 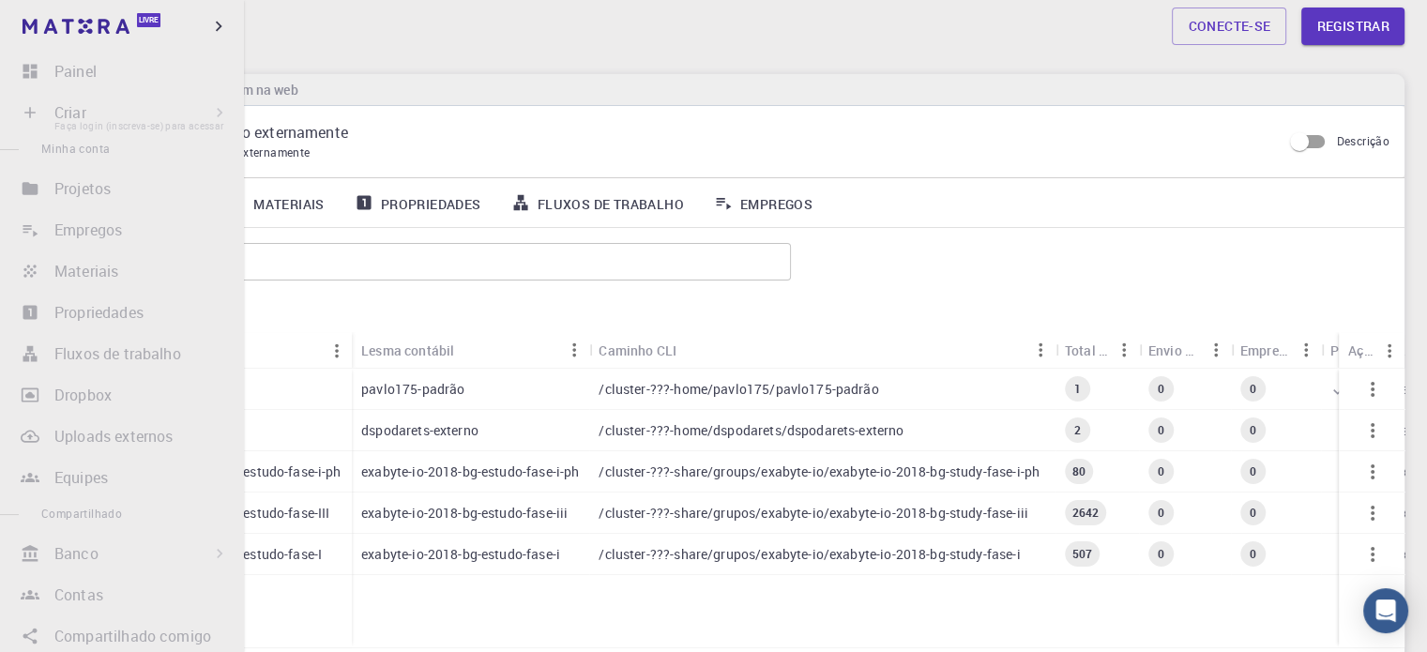 What do you see at coordinates (1353, 25) in the screenshot?
I see `font: Registrar` at bounding box center [1353, 25].